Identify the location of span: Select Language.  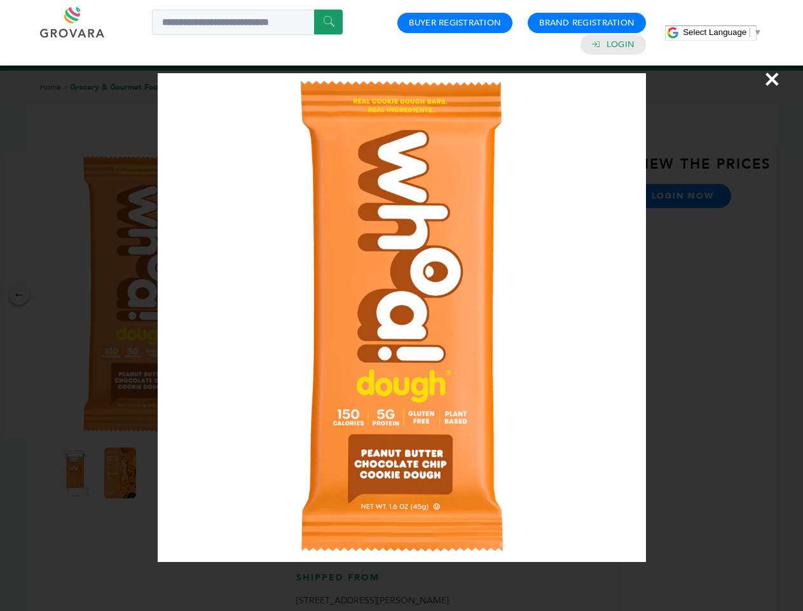
(715, 32).